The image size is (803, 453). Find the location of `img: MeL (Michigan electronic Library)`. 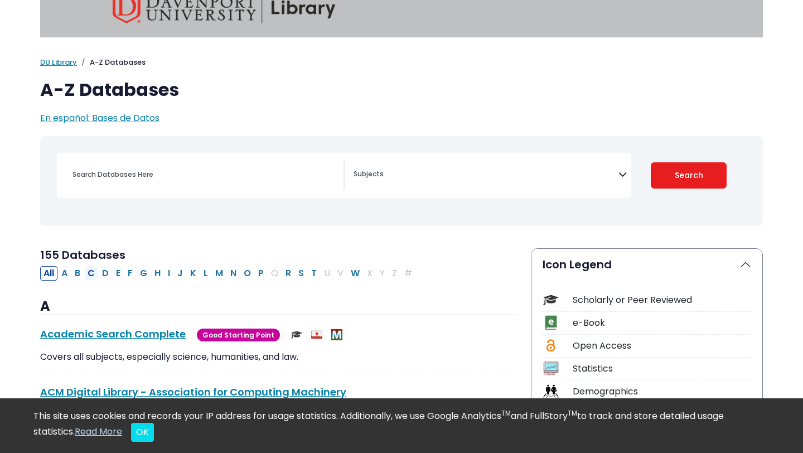

img: MeL (Michigan electronic Library) is located at coordinates (337, 335).